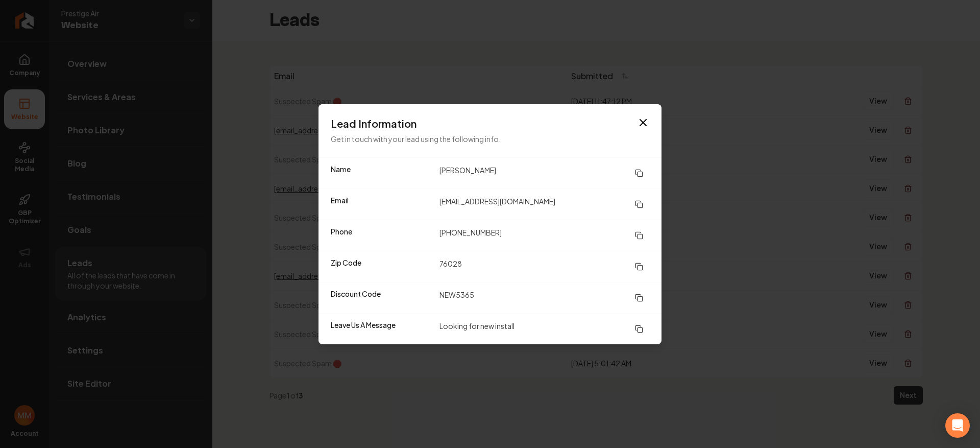 This screenshot has width=980, height=448. I want to click on dt: Name, so click(381, 173).